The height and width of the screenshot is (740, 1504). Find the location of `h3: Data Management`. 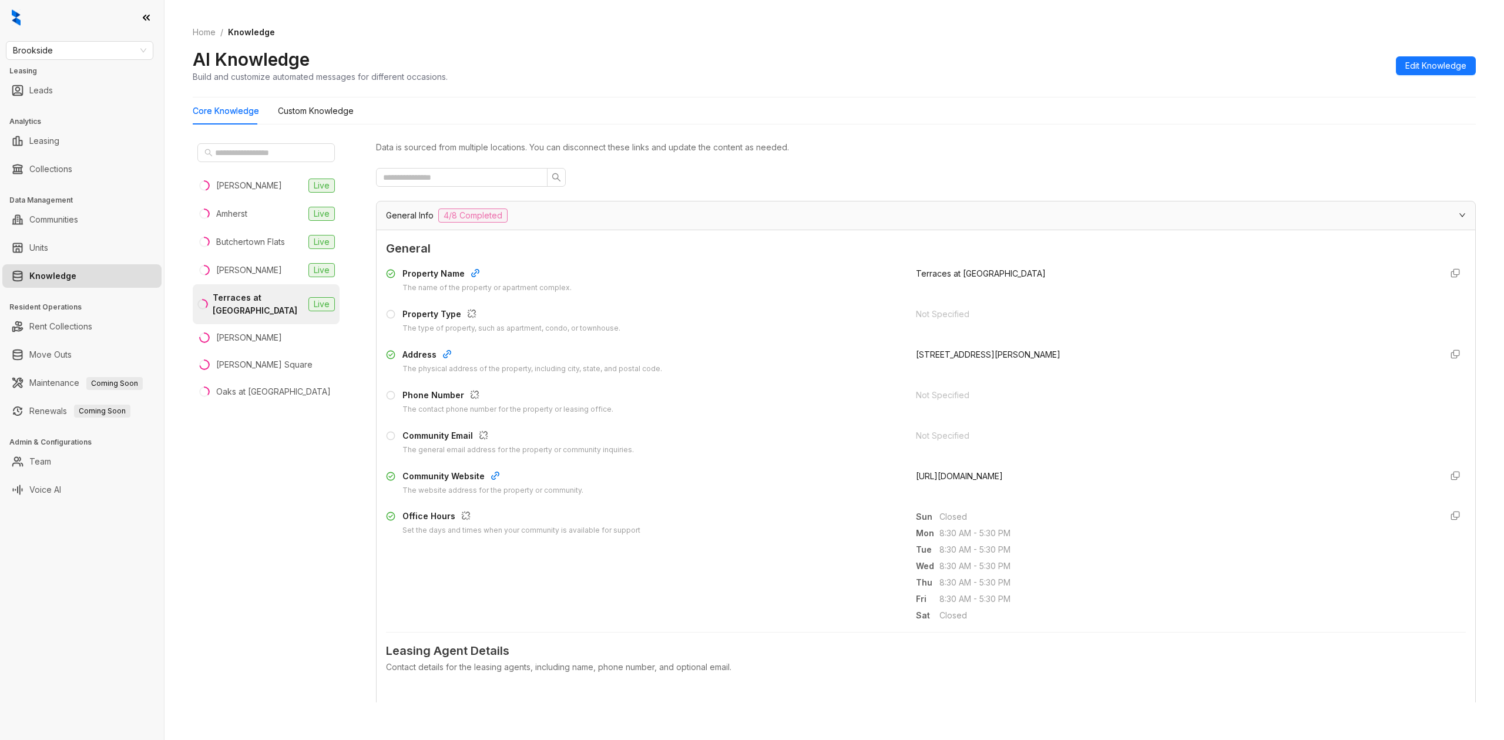

h3: Data Management is located at coordinates (86, 200).